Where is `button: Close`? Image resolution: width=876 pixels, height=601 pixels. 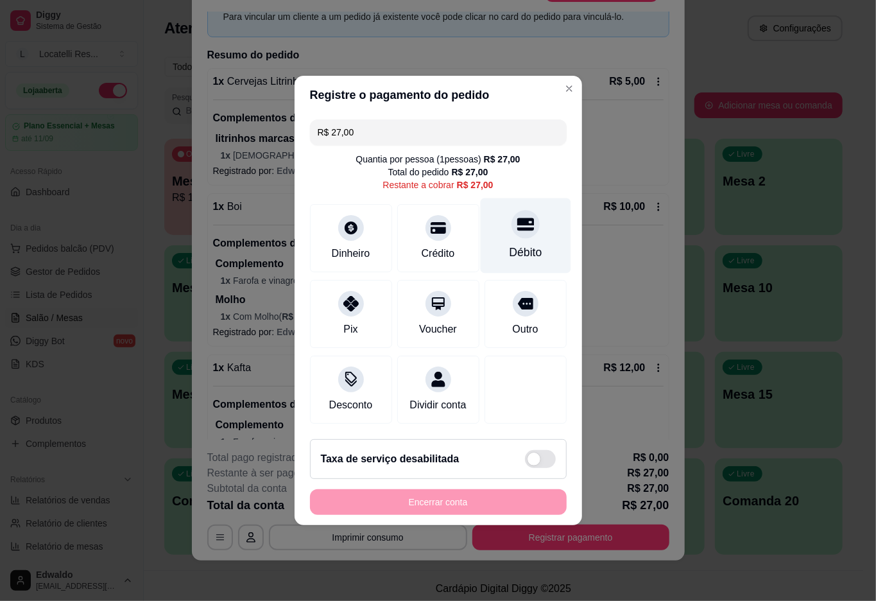 button: Close is located at coordinates (570, 89).